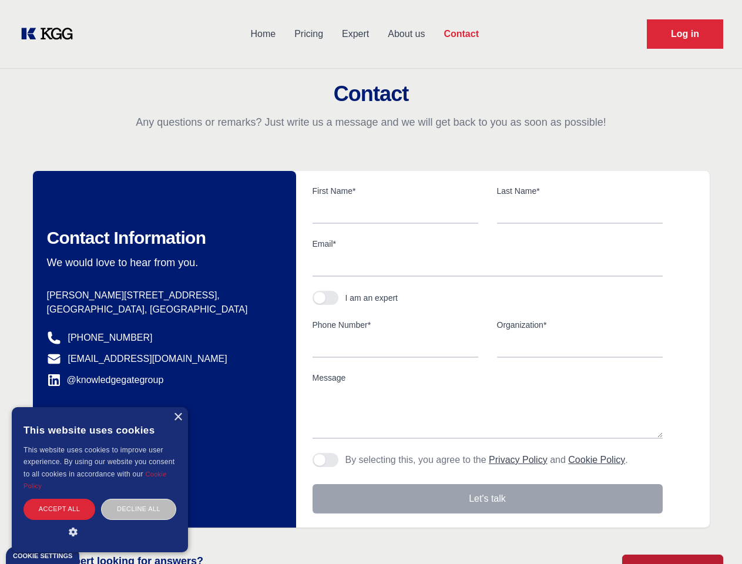 This screenshot has width=742, height=564. What do you see at coordinates (580, 191) in the screenshot?
I see `label: Last Name*` at bounding box center [580, 191].